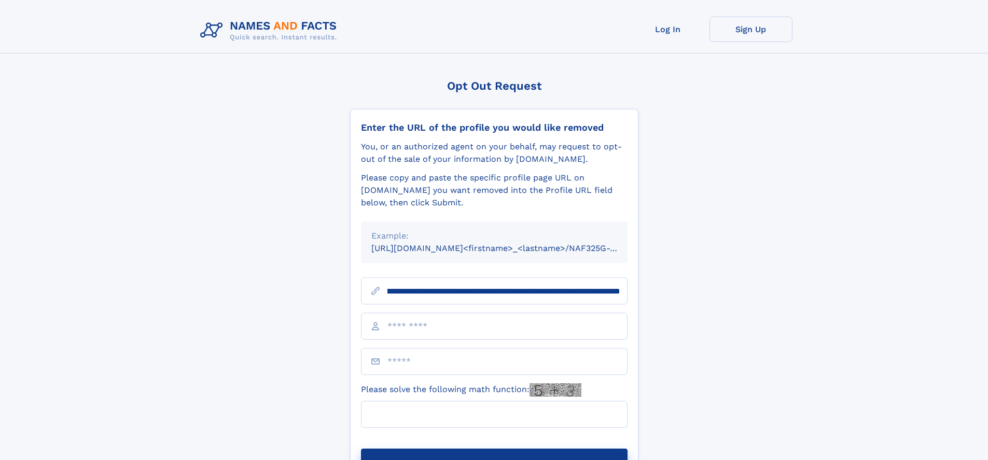 This screenshot has width=988, height=460. Describe the element at coordinates (494, 236) in the screenshot. I see `div: Example:` at that location.